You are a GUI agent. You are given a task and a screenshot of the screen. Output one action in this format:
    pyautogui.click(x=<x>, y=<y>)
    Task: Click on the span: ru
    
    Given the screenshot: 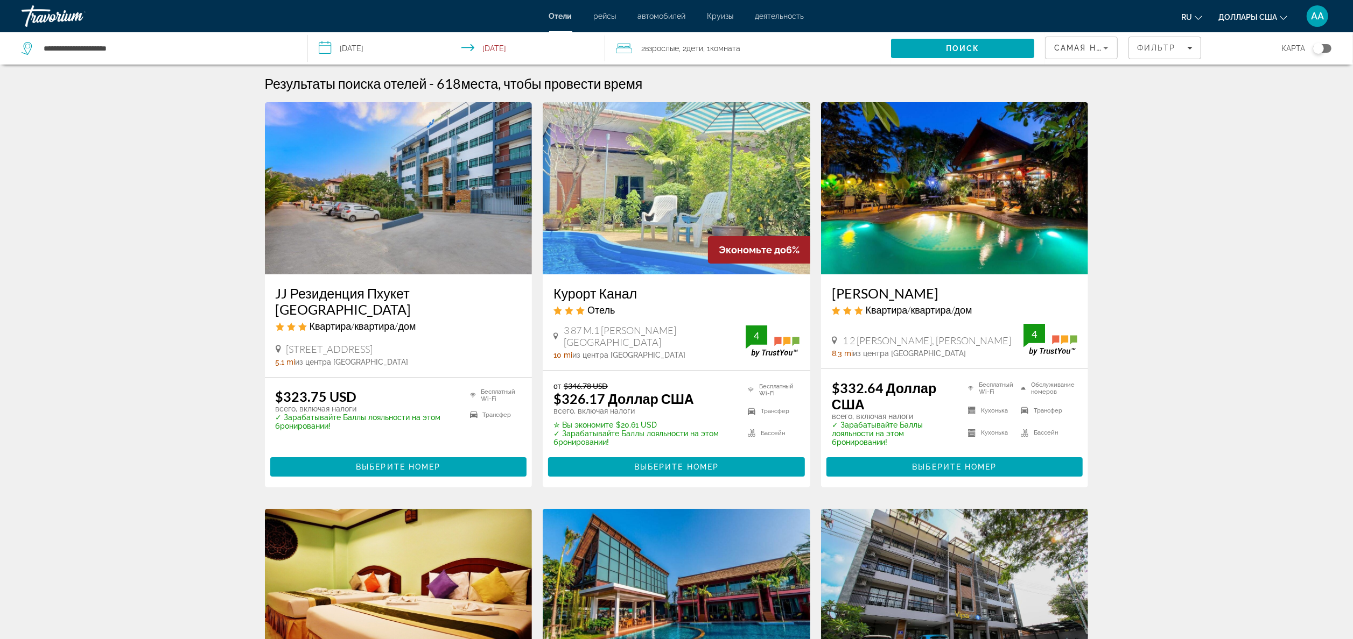 What is the action you would take?
    pyautogui.click(x=1186, y=17)
    